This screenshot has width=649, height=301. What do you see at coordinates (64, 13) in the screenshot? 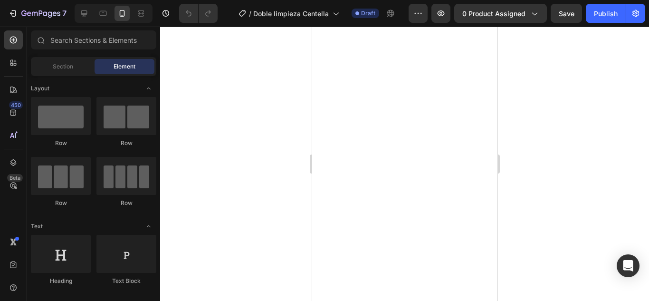
I see `p: 7` at bounding box center [64, 13].